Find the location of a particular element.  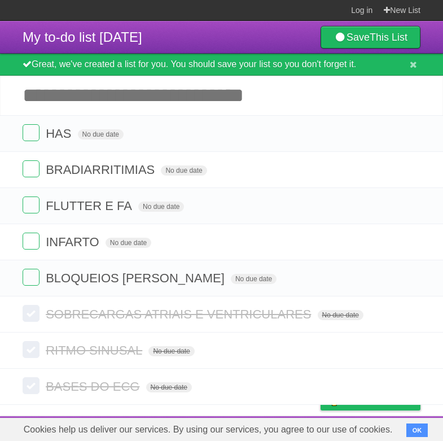

span: HAS is located at coordinates (60, 133).